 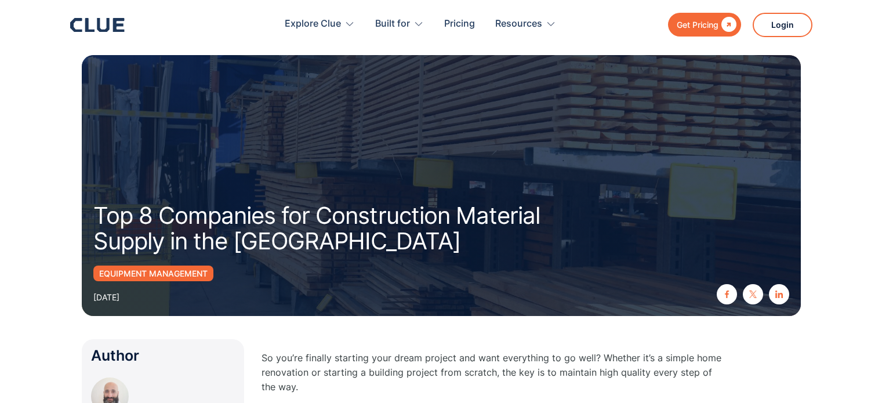 What do you see at coordinates (163, 356) in the screenshot?
I see `div: Author` at bounding box center [163, 356].